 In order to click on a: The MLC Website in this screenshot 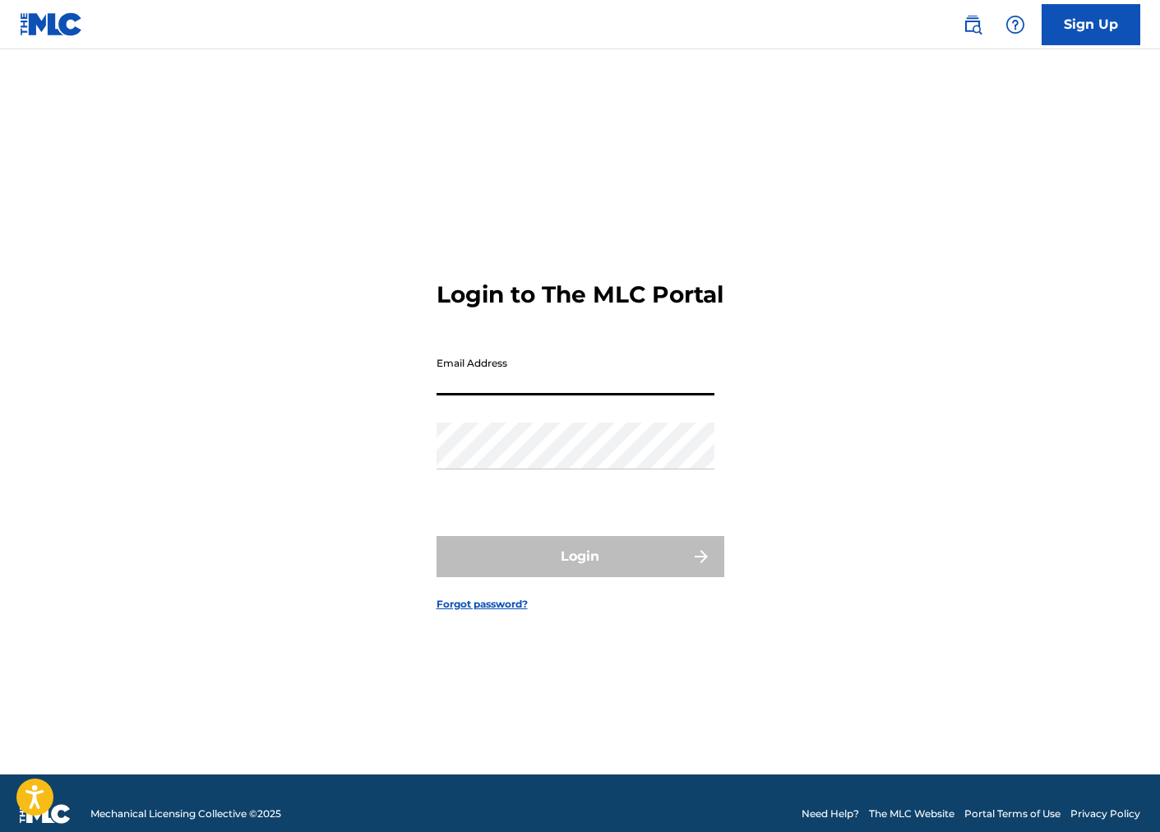, I will do `click(912, 814)`.